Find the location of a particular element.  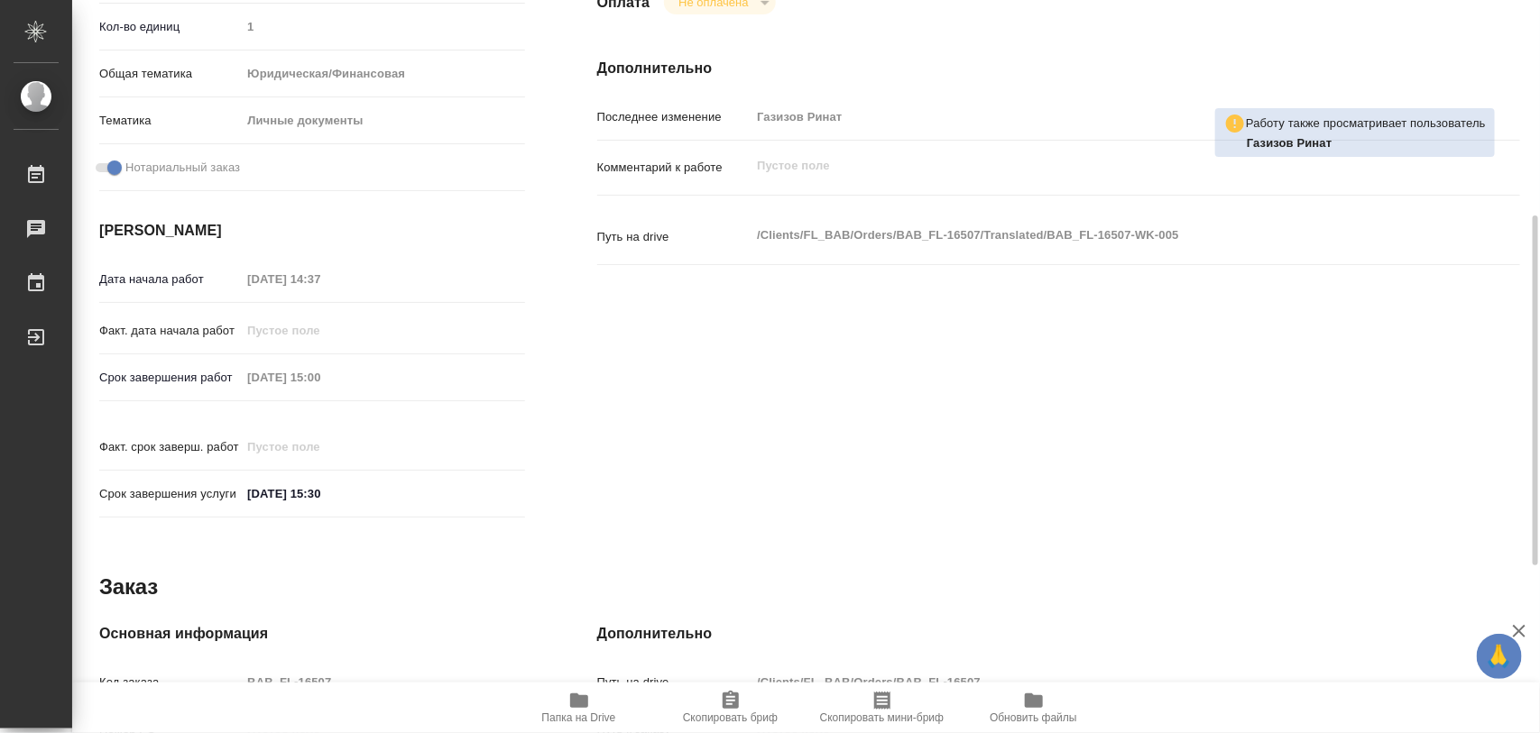

h2: Заказ is located at coordinates (128, 587).